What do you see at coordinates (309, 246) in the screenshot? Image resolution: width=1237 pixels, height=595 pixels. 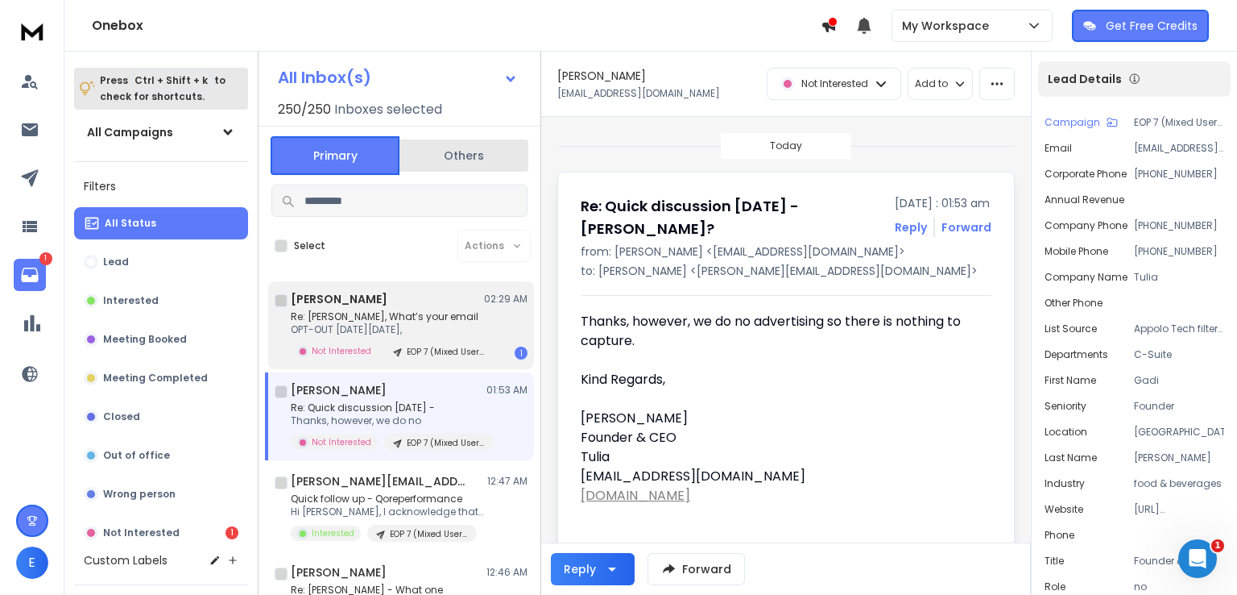 I see `label: Select` at bounding box center [309, 246].